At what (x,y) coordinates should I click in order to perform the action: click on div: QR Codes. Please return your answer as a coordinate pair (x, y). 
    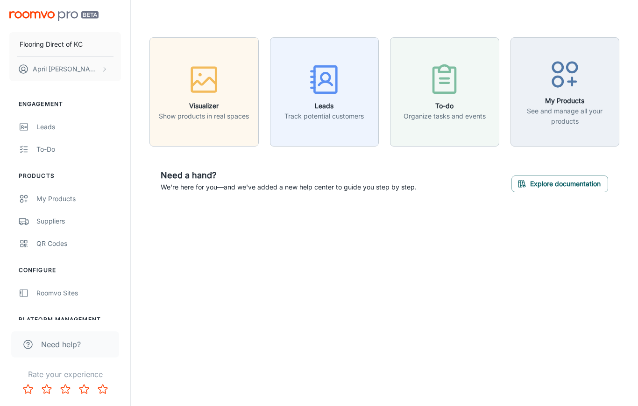
    Looking at the image, I should click on (78, 244).